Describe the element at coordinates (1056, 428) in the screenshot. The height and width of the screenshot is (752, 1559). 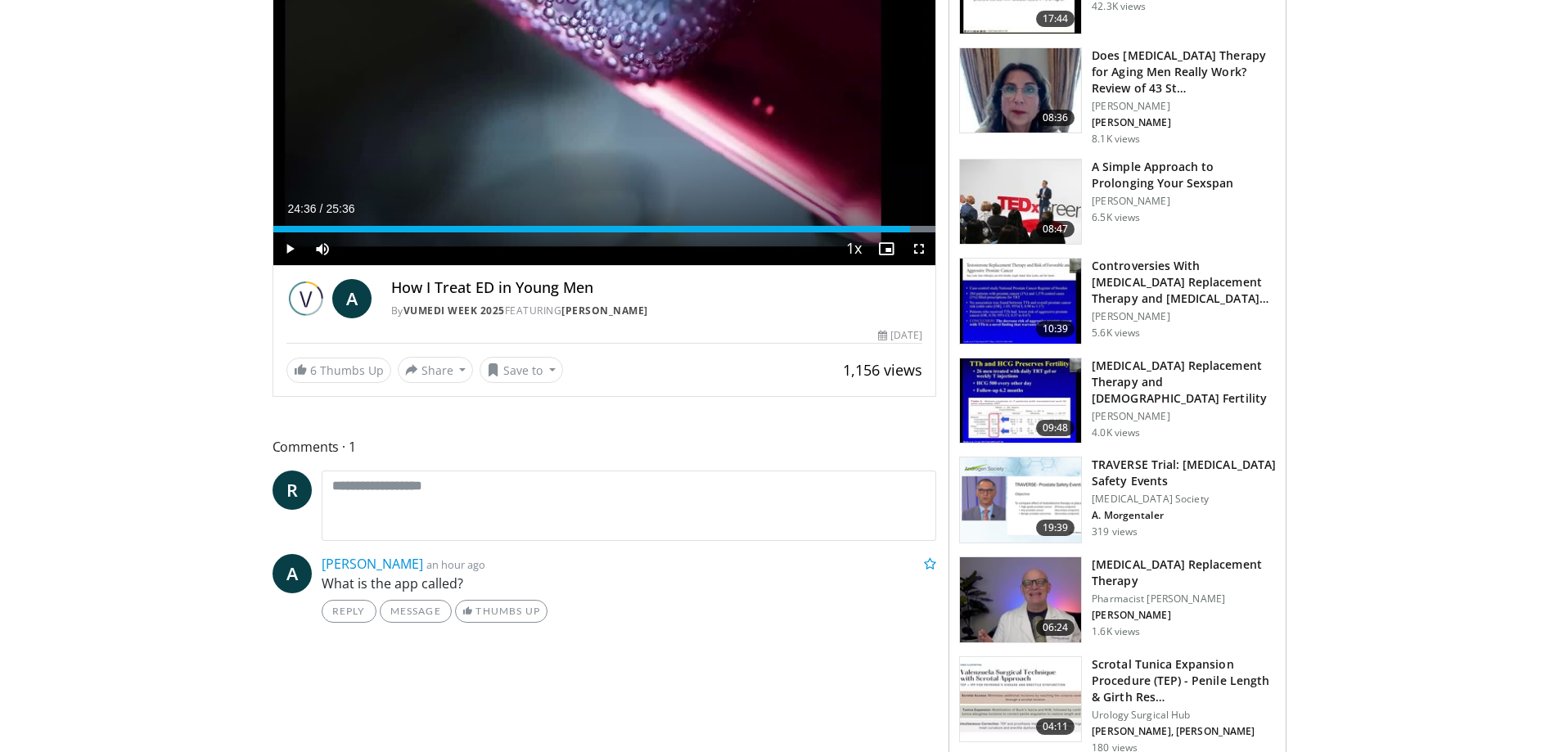
I see `span: 09:48` at that location.